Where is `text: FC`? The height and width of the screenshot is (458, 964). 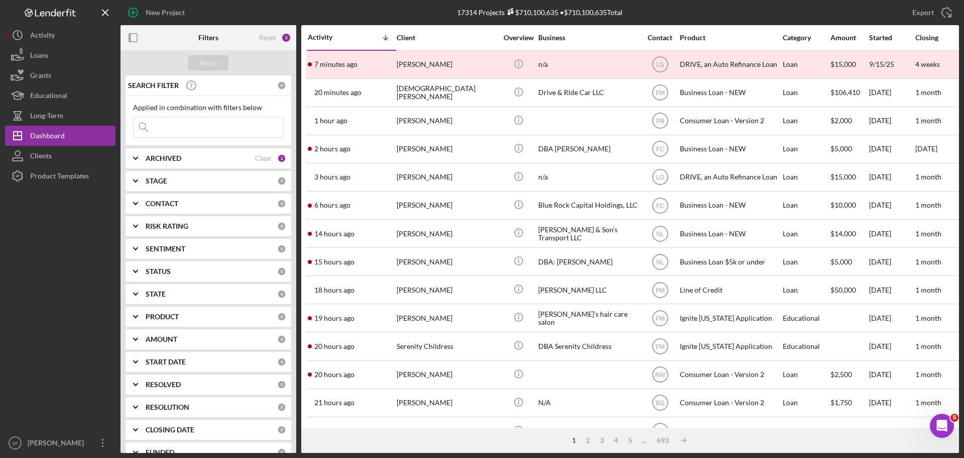
text: FC is located at coordinates (660, 149).